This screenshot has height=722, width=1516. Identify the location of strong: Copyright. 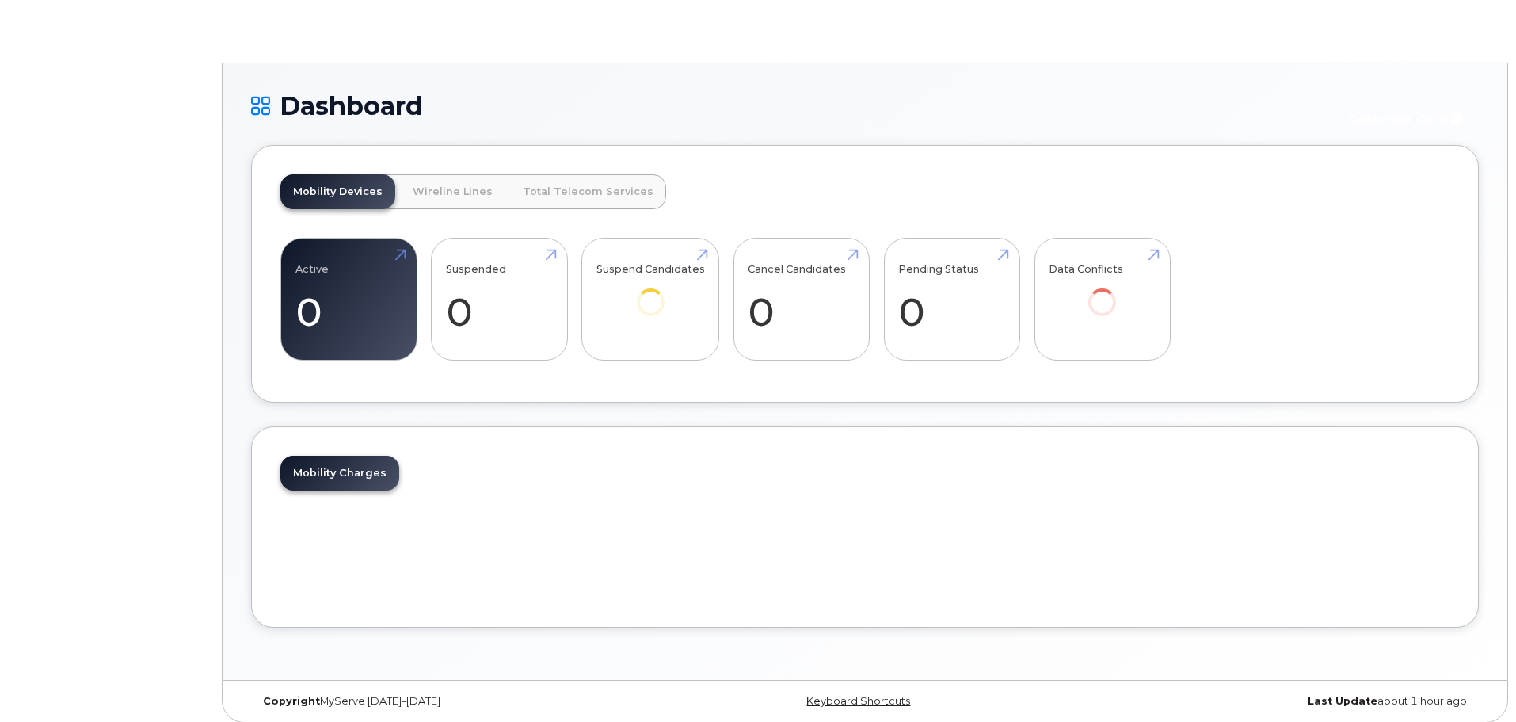
(291, 700).